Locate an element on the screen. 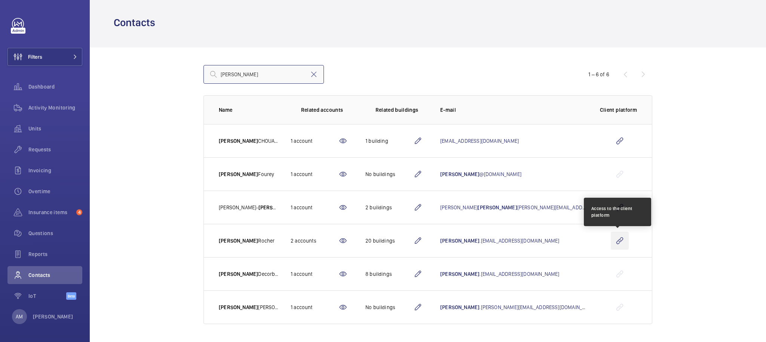  span: Requests is located at coordinates (55, 150).